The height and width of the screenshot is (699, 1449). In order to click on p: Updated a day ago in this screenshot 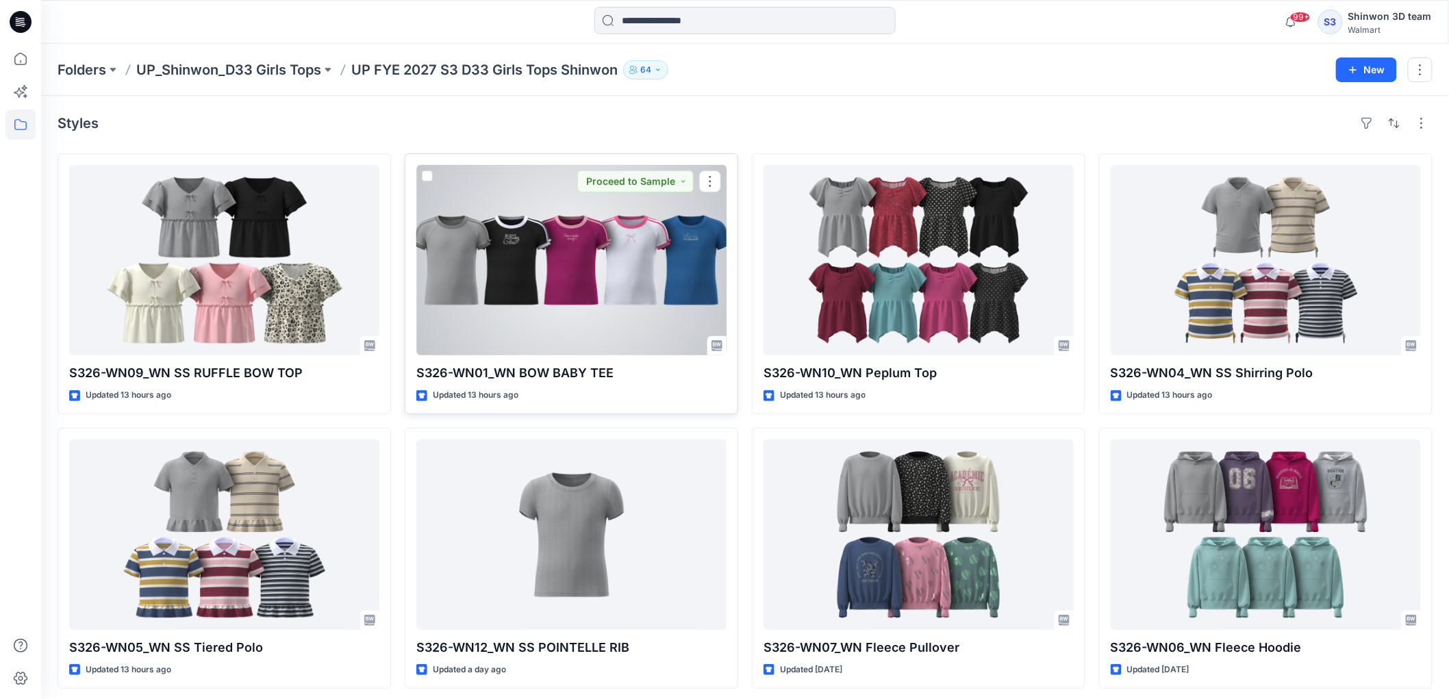, I will do `click(469, 670)`.